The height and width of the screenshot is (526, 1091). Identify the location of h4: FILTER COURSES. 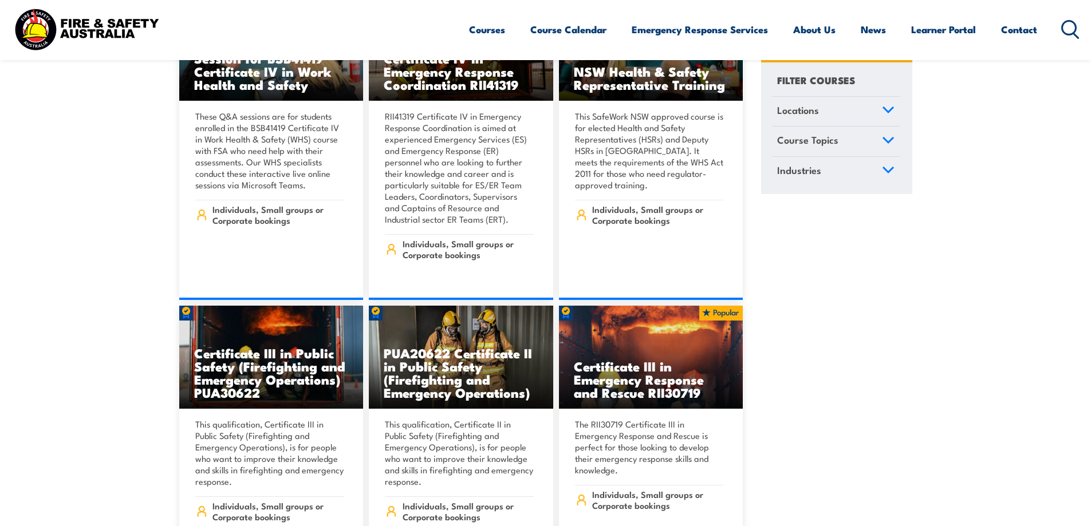
(816, 80).